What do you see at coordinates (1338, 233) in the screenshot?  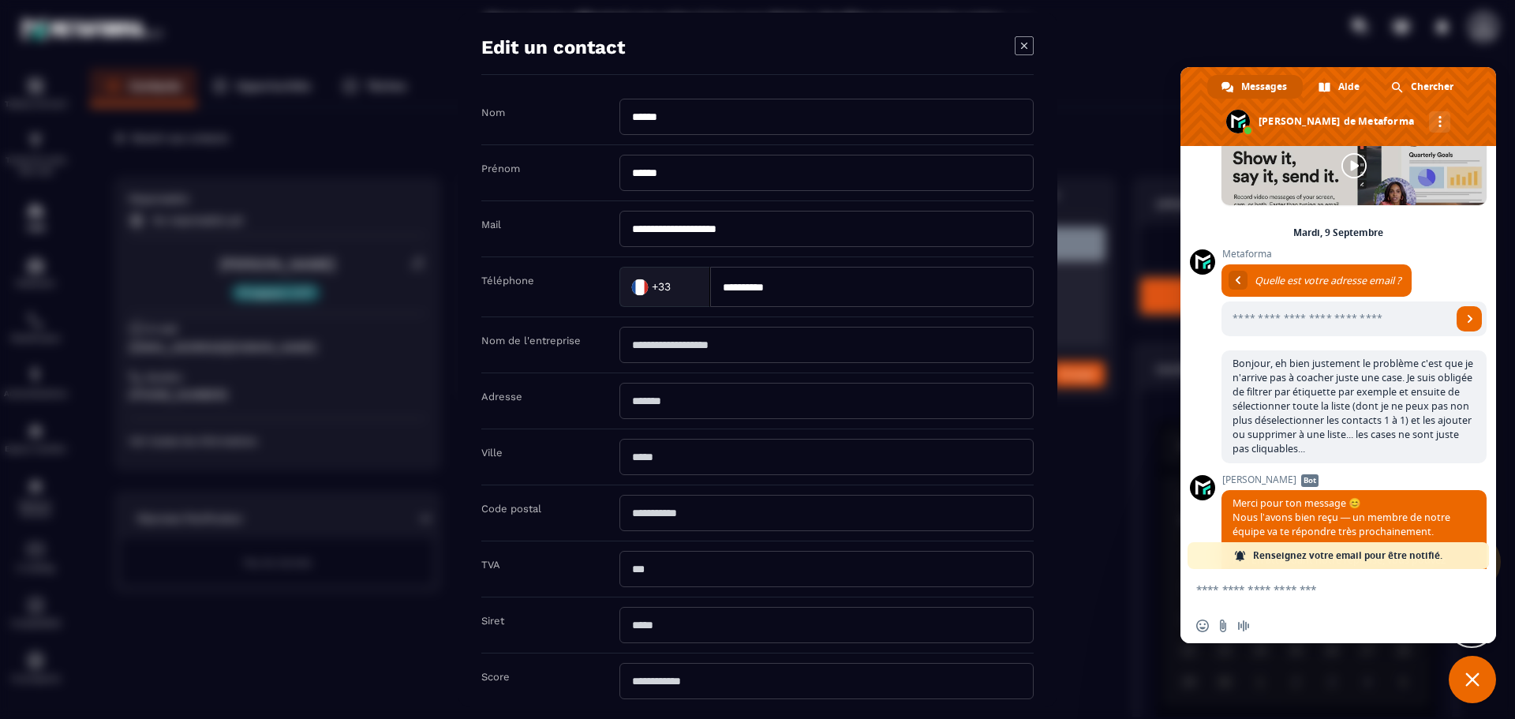 I see `div: Mardi, 9 Septembre` at bounding box center [1338, 233].